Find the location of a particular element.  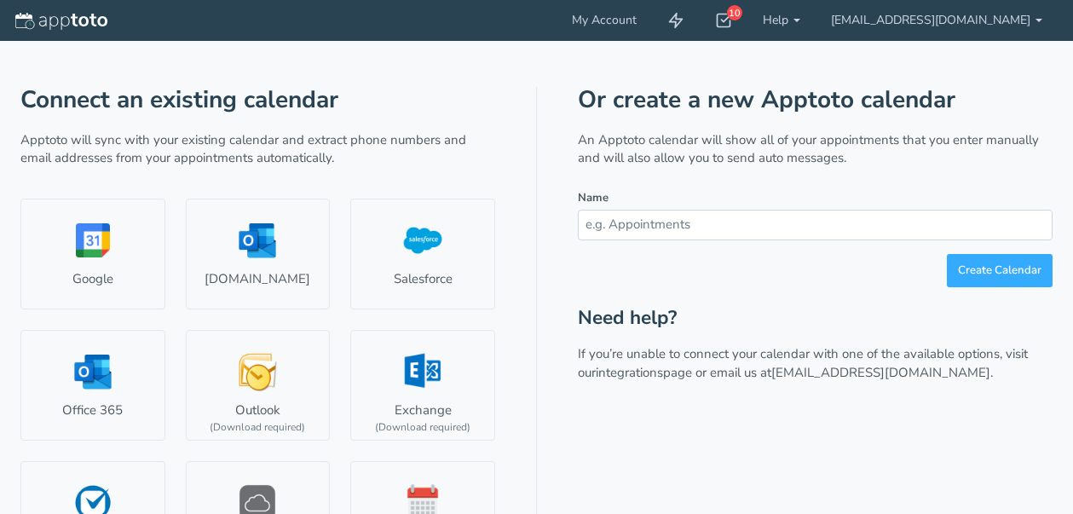

input: e.g. Appointments is located at coordinates (815, 224).